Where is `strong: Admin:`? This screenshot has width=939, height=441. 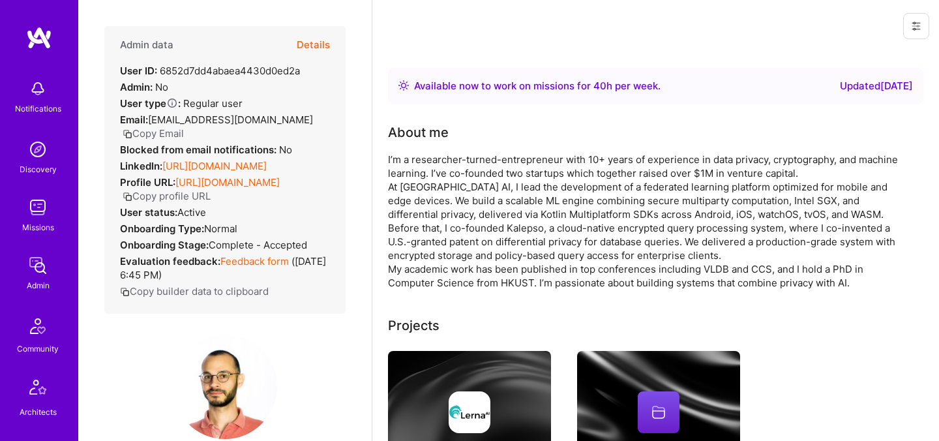 strong: Admin: is located at coordinates (136, 87).